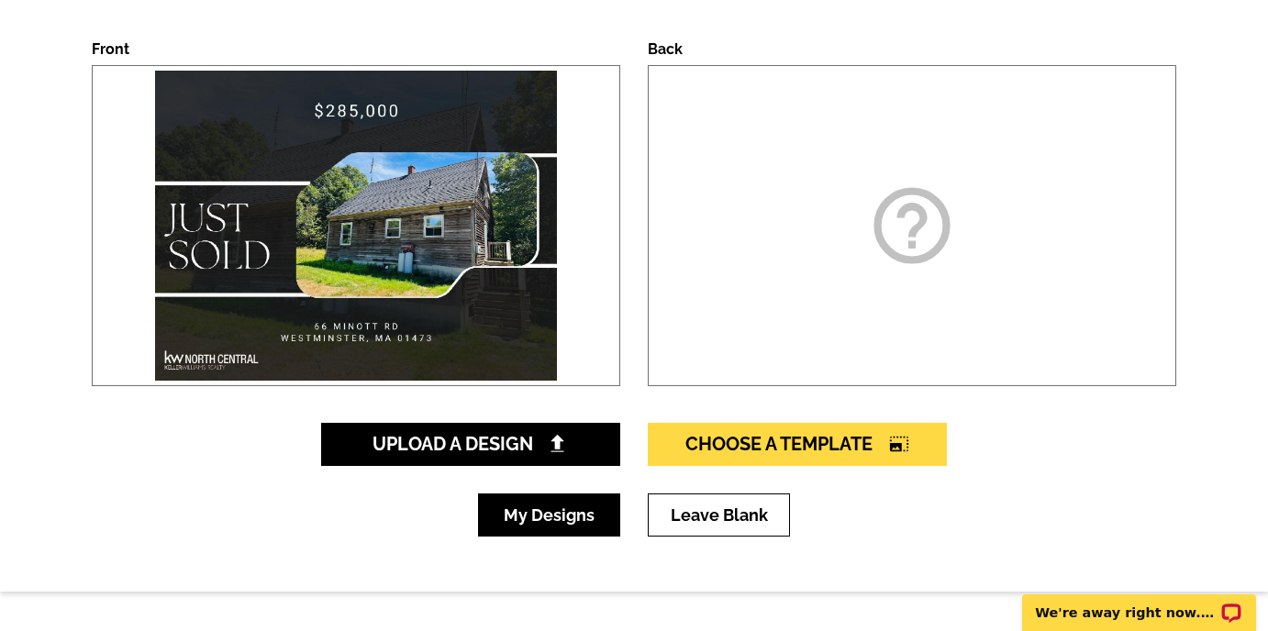 This screenshot has width=1268, height=631. I want to click on i: help_outline, so click(912, 226).